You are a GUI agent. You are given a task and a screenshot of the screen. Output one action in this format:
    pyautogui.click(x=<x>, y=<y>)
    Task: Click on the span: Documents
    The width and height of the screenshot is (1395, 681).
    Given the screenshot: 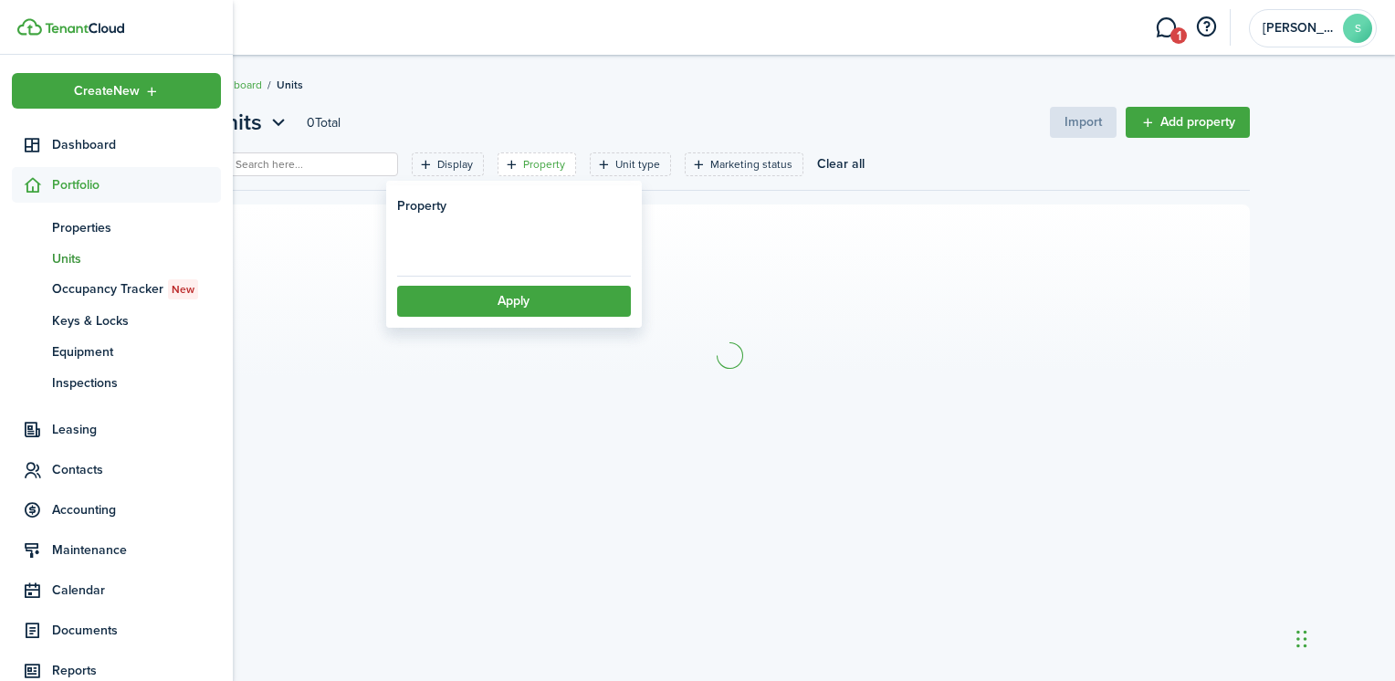 What is the action you would take?
    pyautogui.click(x=136, y=630)
    